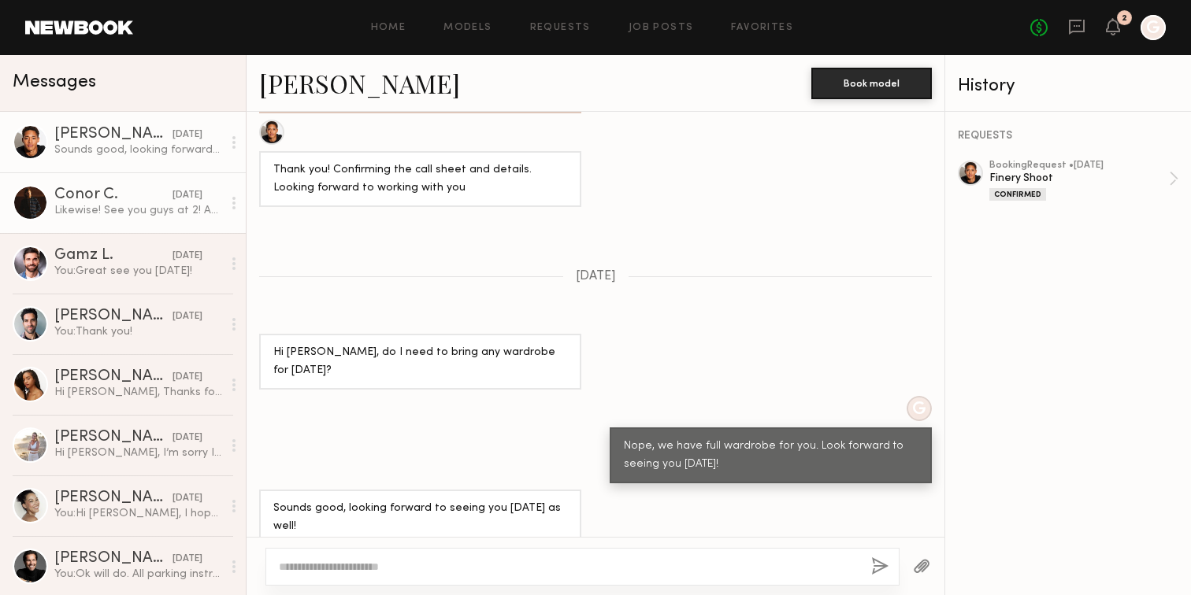 The image size is (1191, 595). Describe the element at coordinates (1124, 18) in the screenshot. I see `div: 2` at that location.